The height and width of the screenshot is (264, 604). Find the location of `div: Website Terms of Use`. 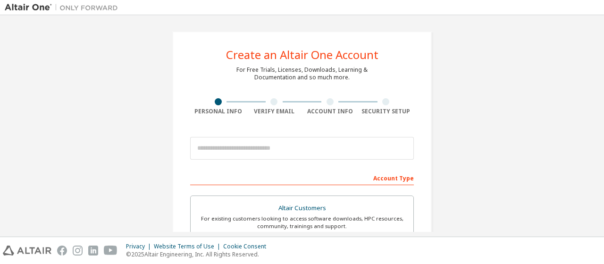

div: Website Terms of Use is located at coordinates (188, 246).